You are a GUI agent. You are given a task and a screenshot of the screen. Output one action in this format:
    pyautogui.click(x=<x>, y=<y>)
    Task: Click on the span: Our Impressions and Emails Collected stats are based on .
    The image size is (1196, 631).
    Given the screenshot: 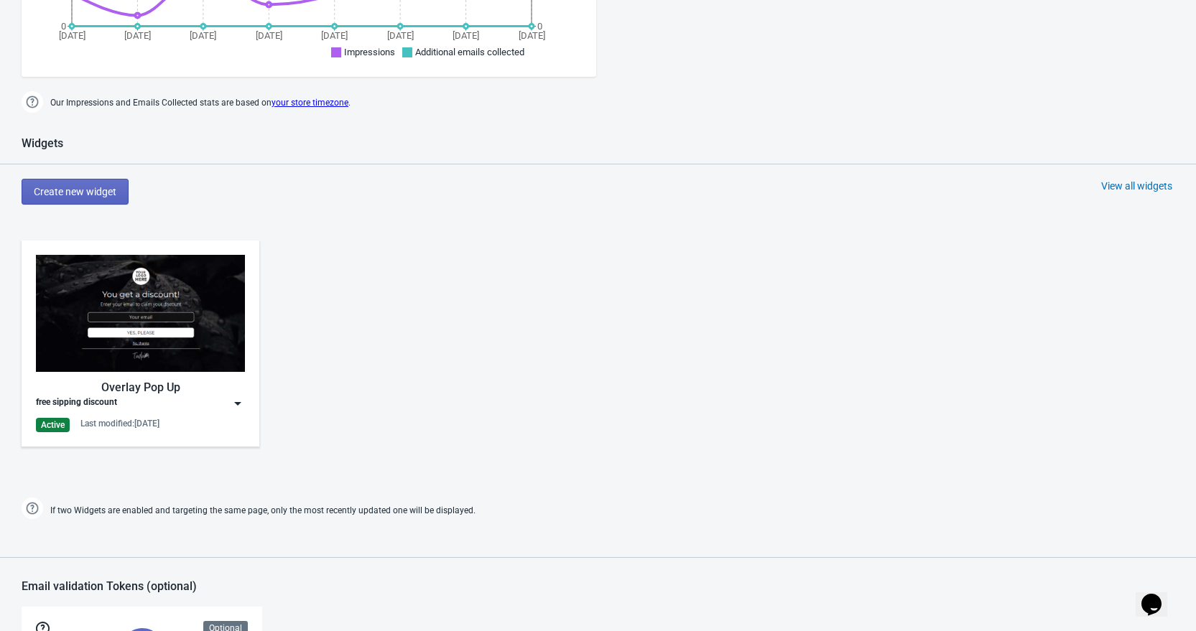 What is the action you would take?
    pyautogui.click(x=200, y=103)
    